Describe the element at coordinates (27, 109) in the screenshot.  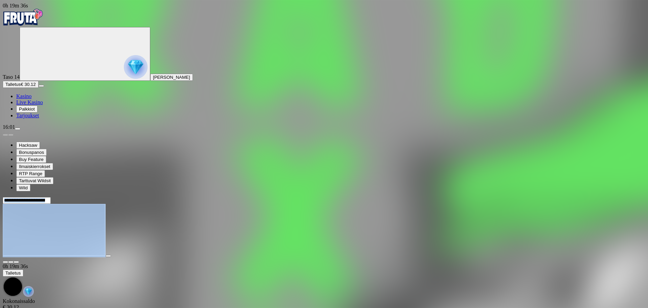
I see `button: Palkkiot` at that location.